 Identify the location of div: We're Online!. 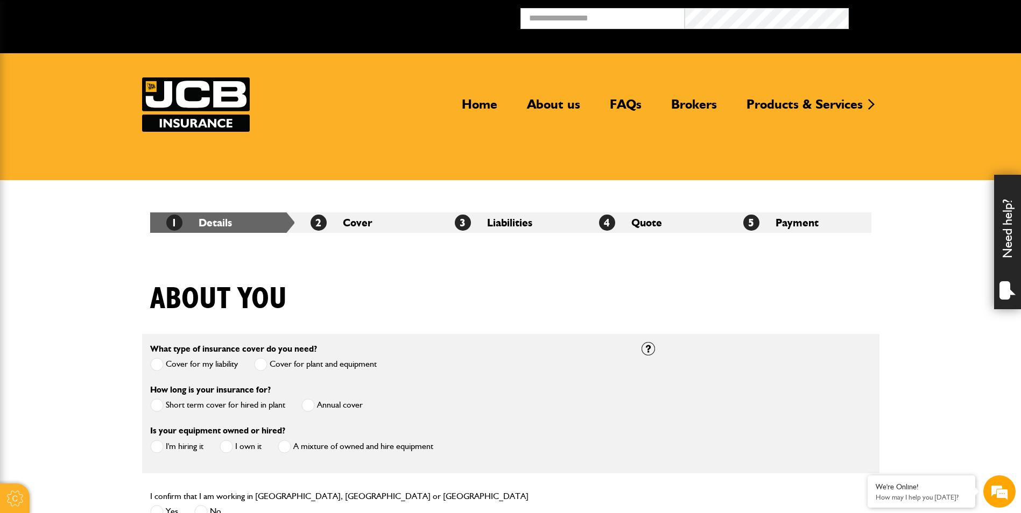
(921, 487).